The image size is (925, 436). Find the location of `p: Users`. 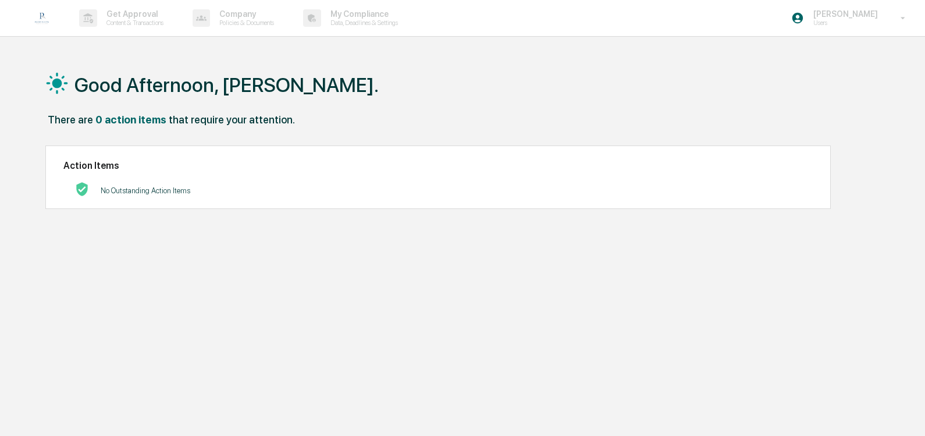

p: Users is located at coordinates (844, 23).